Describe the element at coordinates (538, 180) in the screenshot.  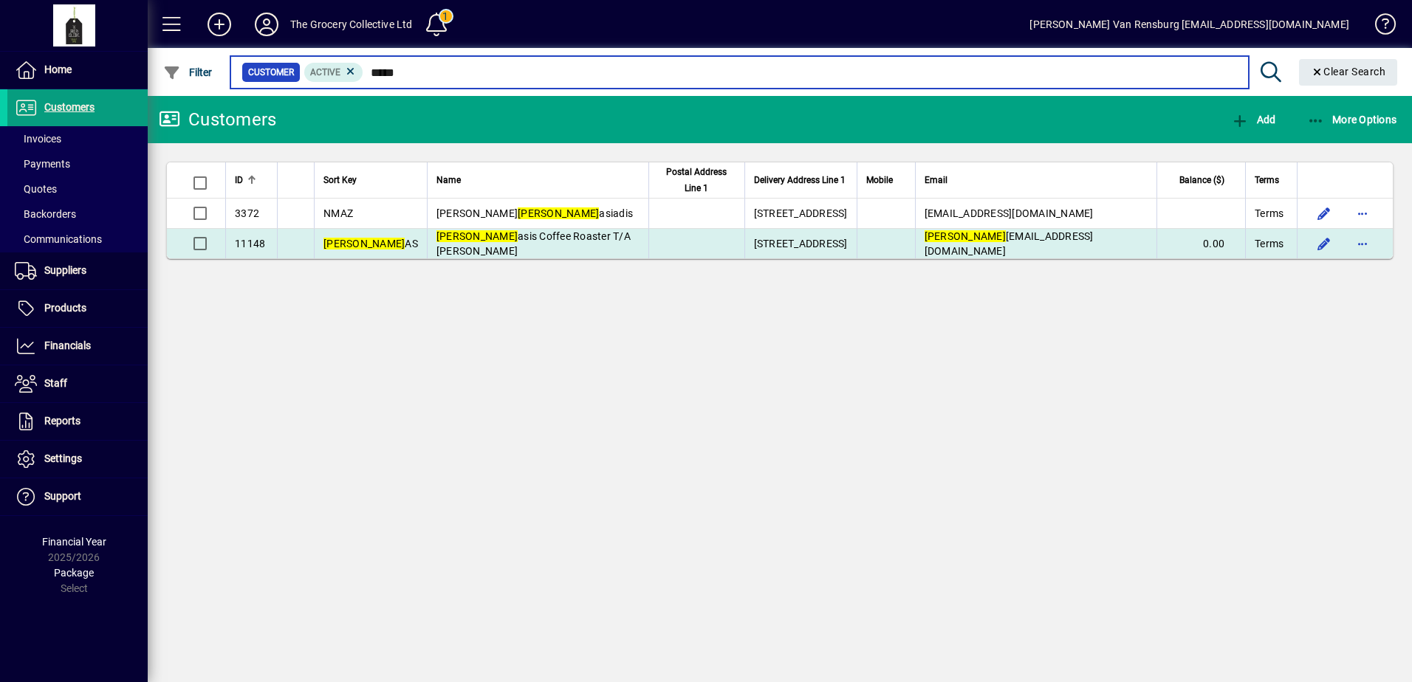
I see `div: Name` at that location.